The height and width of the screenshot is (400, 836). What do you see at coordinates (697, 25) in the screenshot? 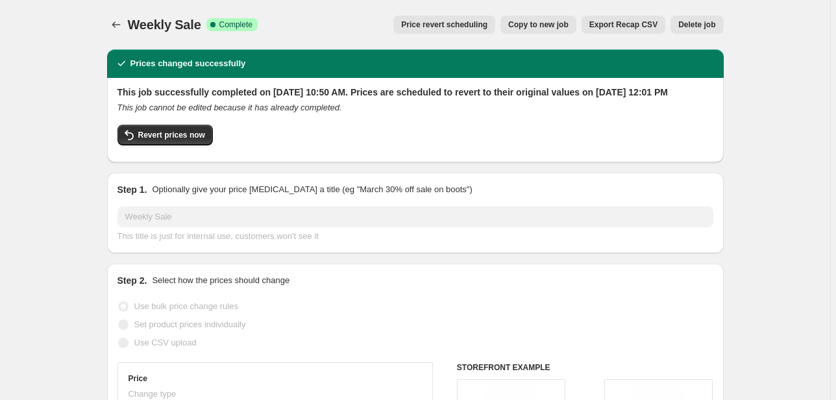
I see `button: Delete job` at bounding box center [697, 25].